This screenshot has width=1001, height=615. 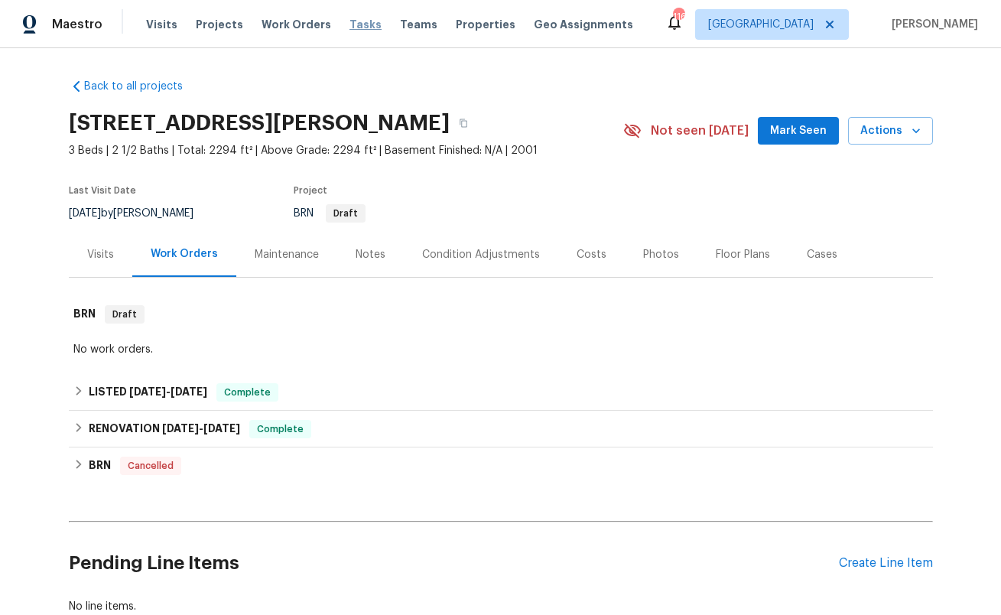 What do you see at coordinates (148, 392) in the screenshot?
I see `h6: LISTED` at bounding box center [148, 392].